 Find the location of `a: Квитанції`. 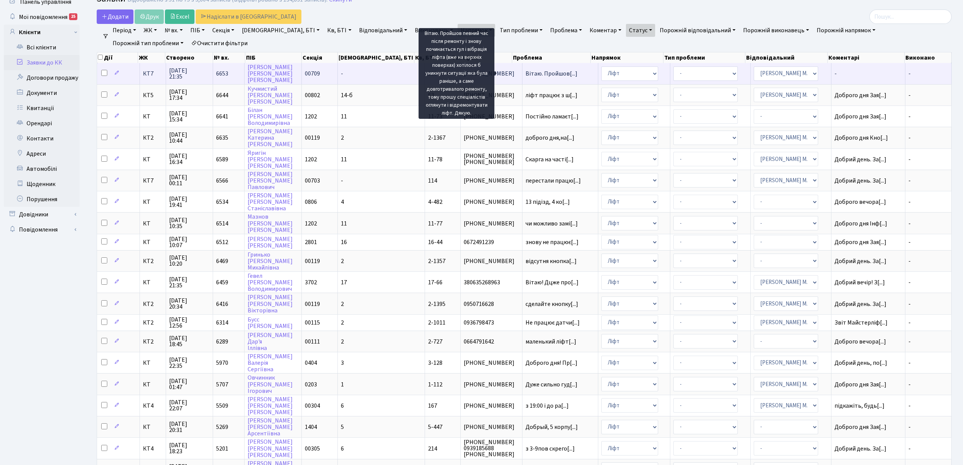

a: Квитанції is located at coordinates (42, 108).